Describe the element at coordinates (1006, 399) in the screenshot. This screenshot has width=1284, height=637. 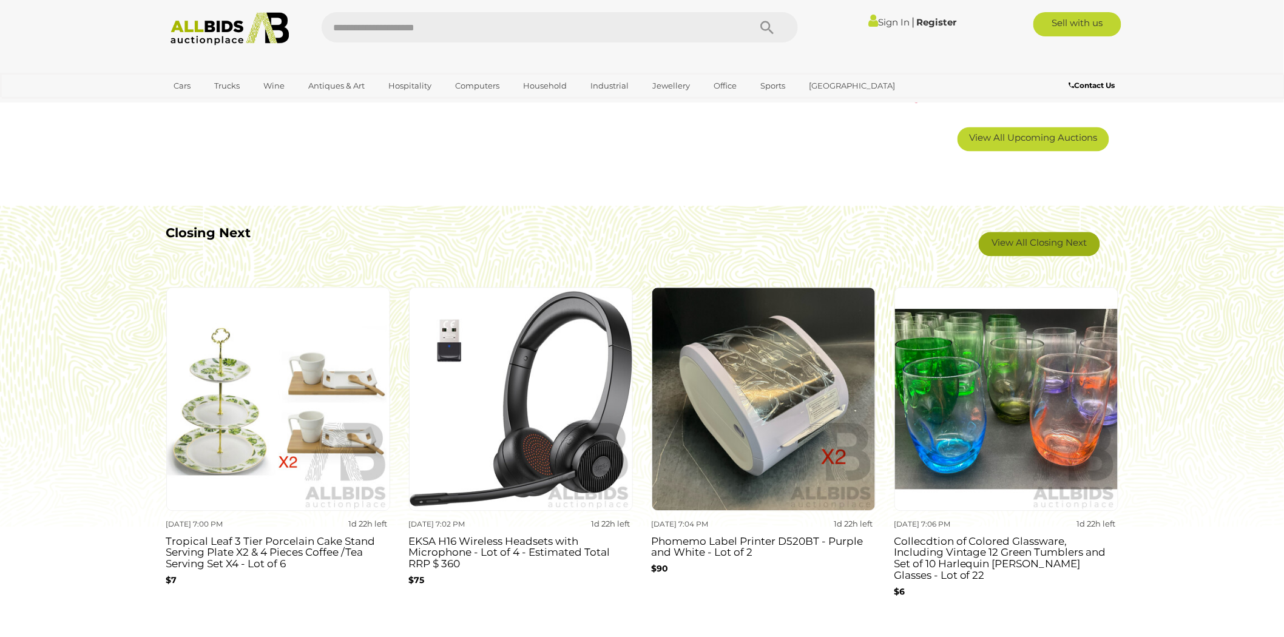
I see `img: Collecdtion of Colored Glassware, Including Vintage 12 Green Tumblers and Set of 10 Harlequin She...` at that location.